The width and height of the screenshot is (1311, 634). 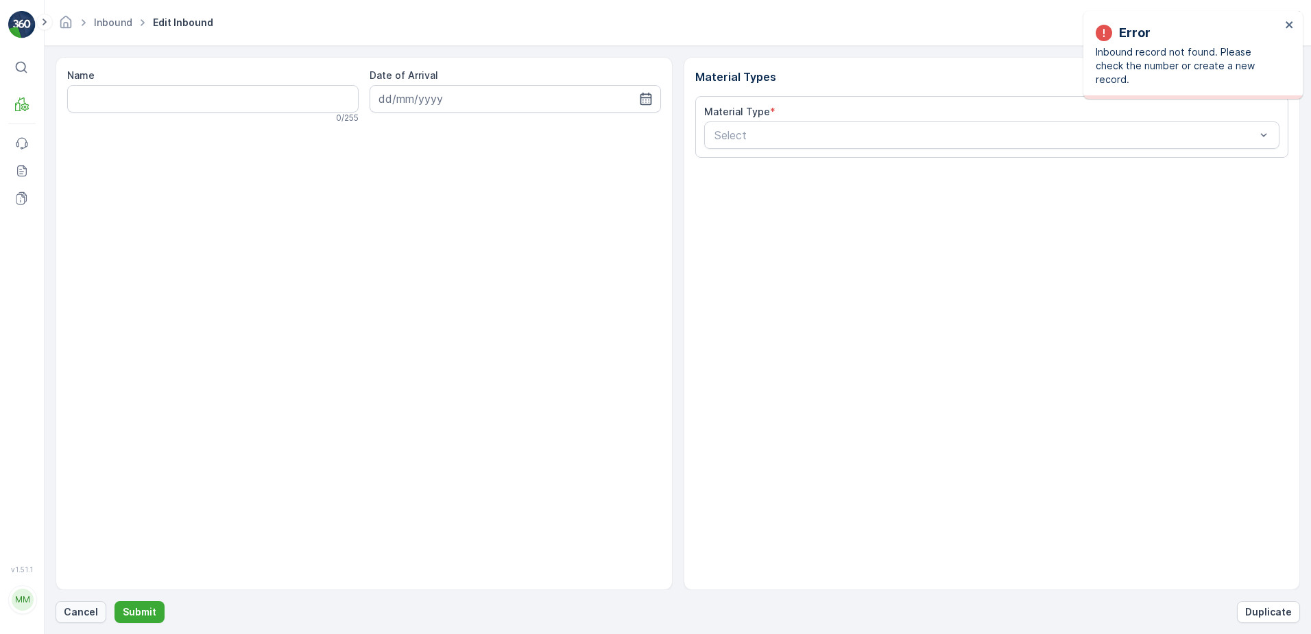 What do you see at coordinates (347, 118) in the screenshot?
I see `p: 0 / 255` at bounding box center [347, 118].